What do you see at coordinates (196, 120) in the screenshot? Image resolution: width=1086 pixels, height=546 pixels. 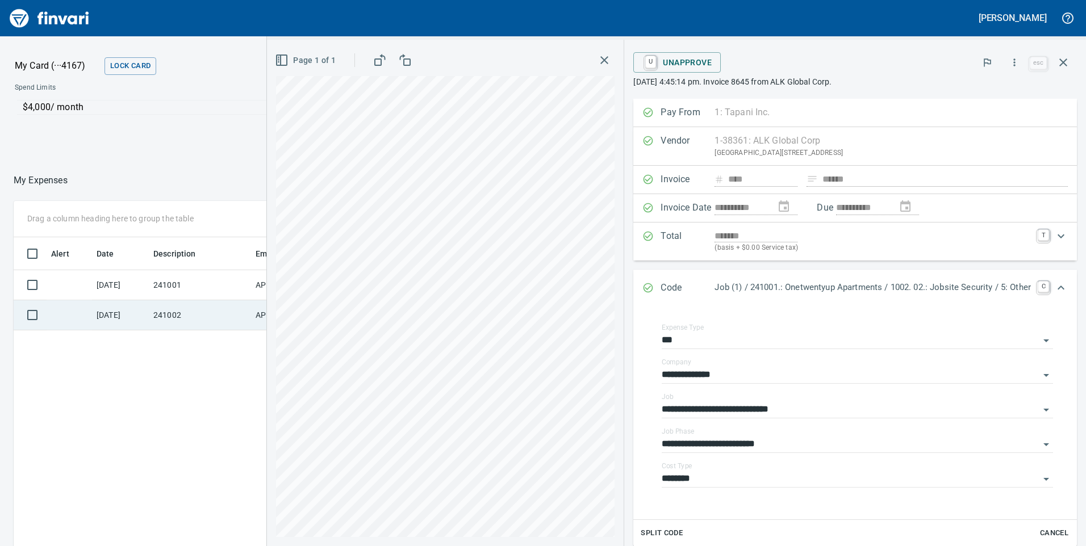 I see `p: Online allowed` at bounding box center [196, 120].